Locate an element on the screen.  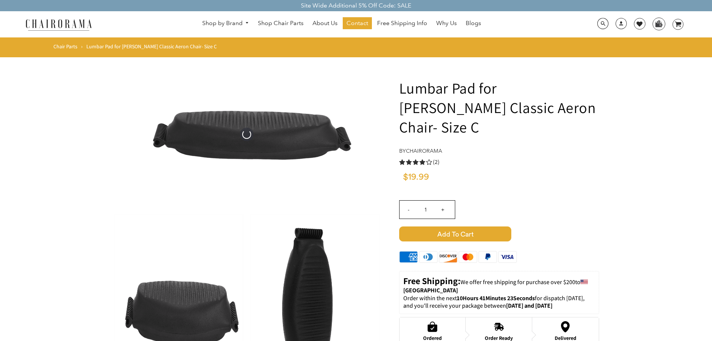
span: Free Shipping Info is located at coordinates (402, 23).